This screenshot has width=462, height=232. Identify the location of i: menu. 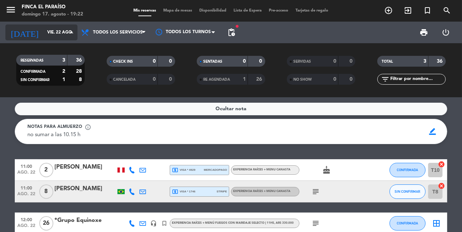
(11, 10).